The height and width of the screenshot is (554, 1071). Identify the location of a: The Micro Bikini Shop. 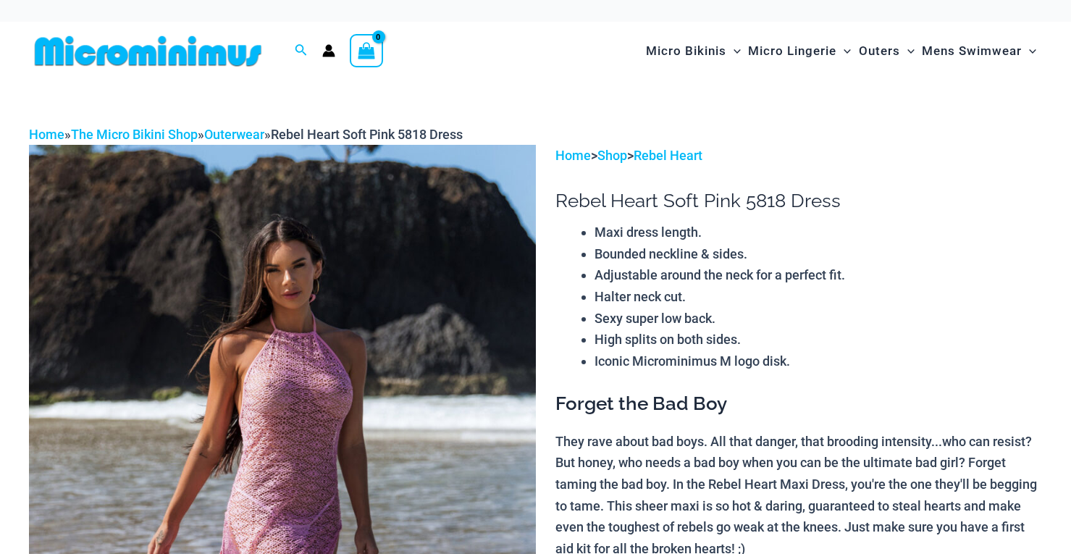
(134, 134).